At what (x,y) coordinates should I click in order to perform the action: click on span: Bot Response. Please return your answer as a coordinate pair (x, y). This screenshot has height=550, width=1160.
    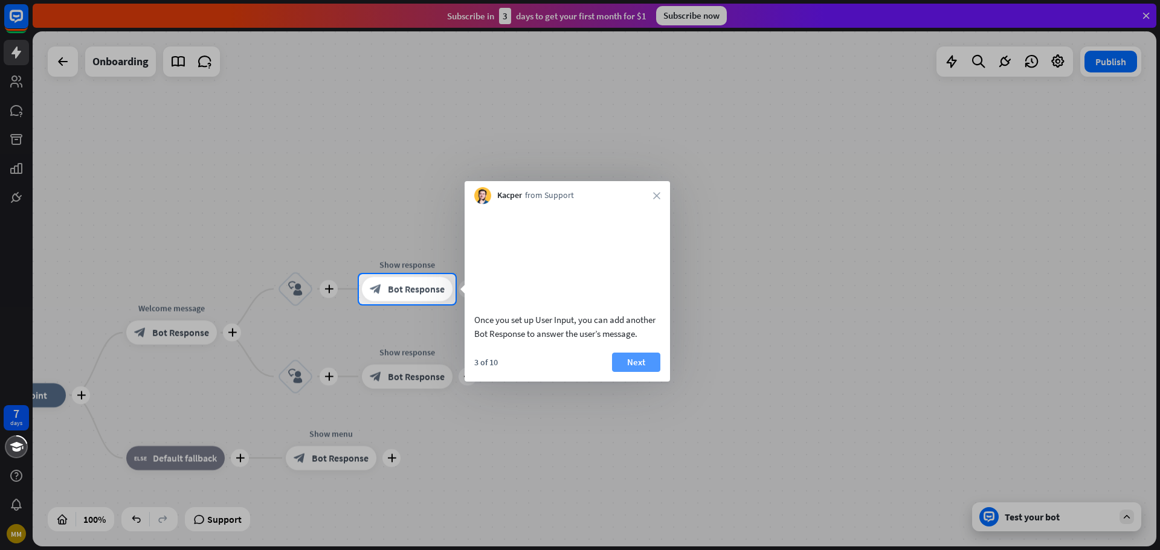
    Looking at the image, I should click on (416, 289).